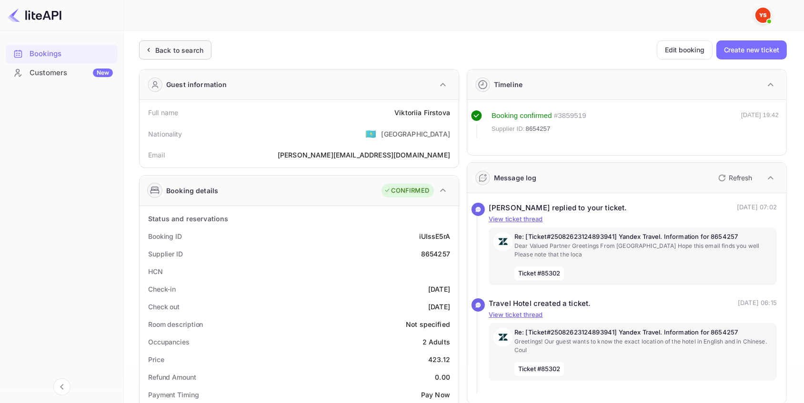 This screenshot has width=804, height=403. I want to click on div: Status and reservations, so click(188, 219).